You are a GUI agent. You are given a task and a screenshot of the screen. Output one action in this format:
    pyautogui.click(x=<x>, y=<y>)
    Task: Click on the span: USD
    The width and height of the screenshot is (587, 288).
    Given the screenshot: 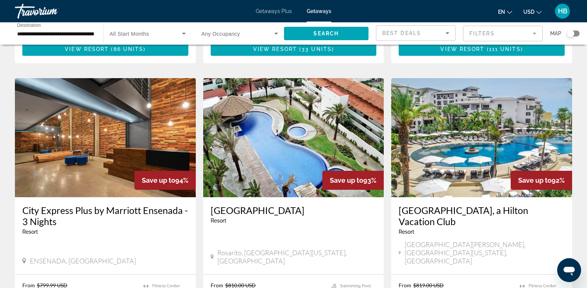 What is the action you would take?
    pyautogui.click(x=529, y=12)
    